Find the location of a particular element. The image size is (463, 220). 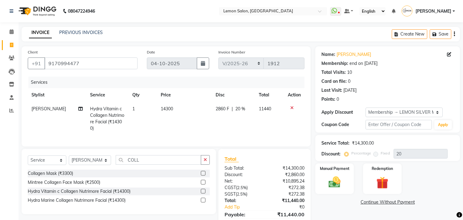

div: Total: is located at coordinates (242, 200).